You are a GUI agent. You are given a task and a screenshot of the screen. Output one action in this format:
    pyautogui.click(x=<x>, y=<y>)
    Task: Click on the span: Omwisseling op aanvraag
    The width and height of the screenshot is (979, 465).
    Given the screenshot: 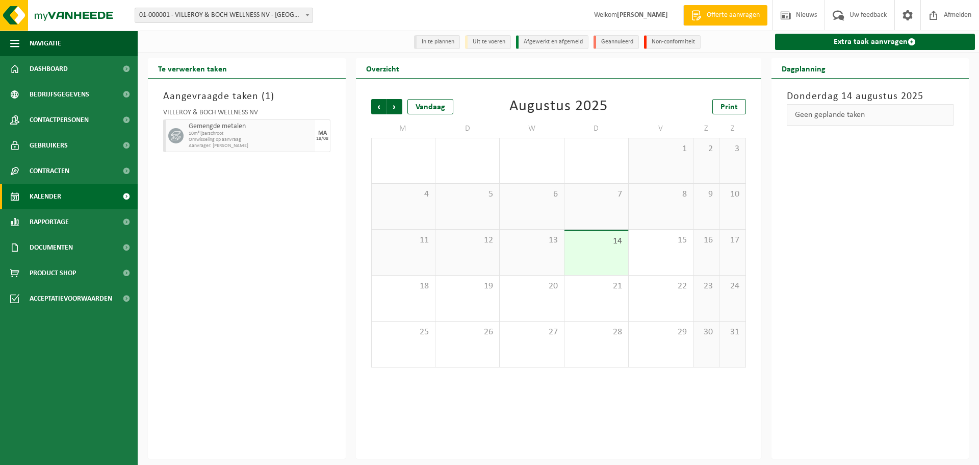 What is the action you would take?
    pyautogui.click(x=250, y=140)
    